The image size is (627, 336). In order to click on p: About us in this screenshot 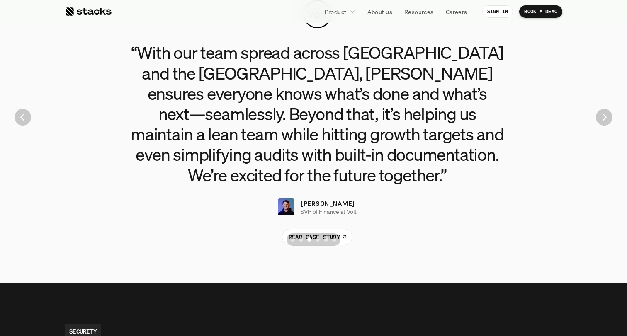, I will do `click(380, 12)`.